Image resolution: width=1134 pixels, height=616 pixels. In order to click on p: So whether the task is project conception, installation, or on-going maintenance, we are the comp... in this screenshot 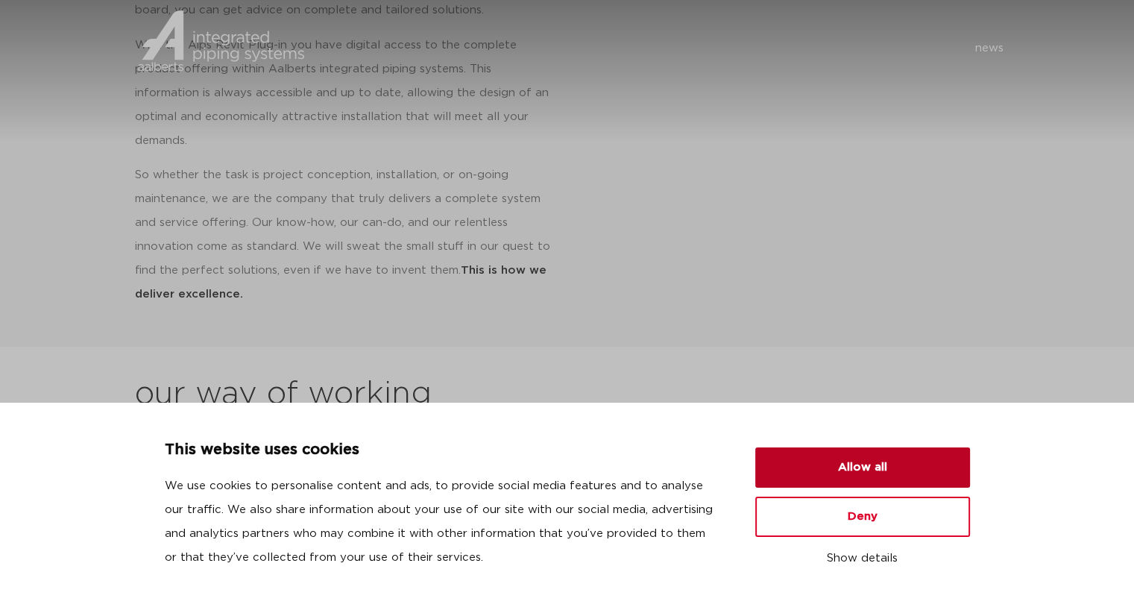, I will do `click(342, 235)`.